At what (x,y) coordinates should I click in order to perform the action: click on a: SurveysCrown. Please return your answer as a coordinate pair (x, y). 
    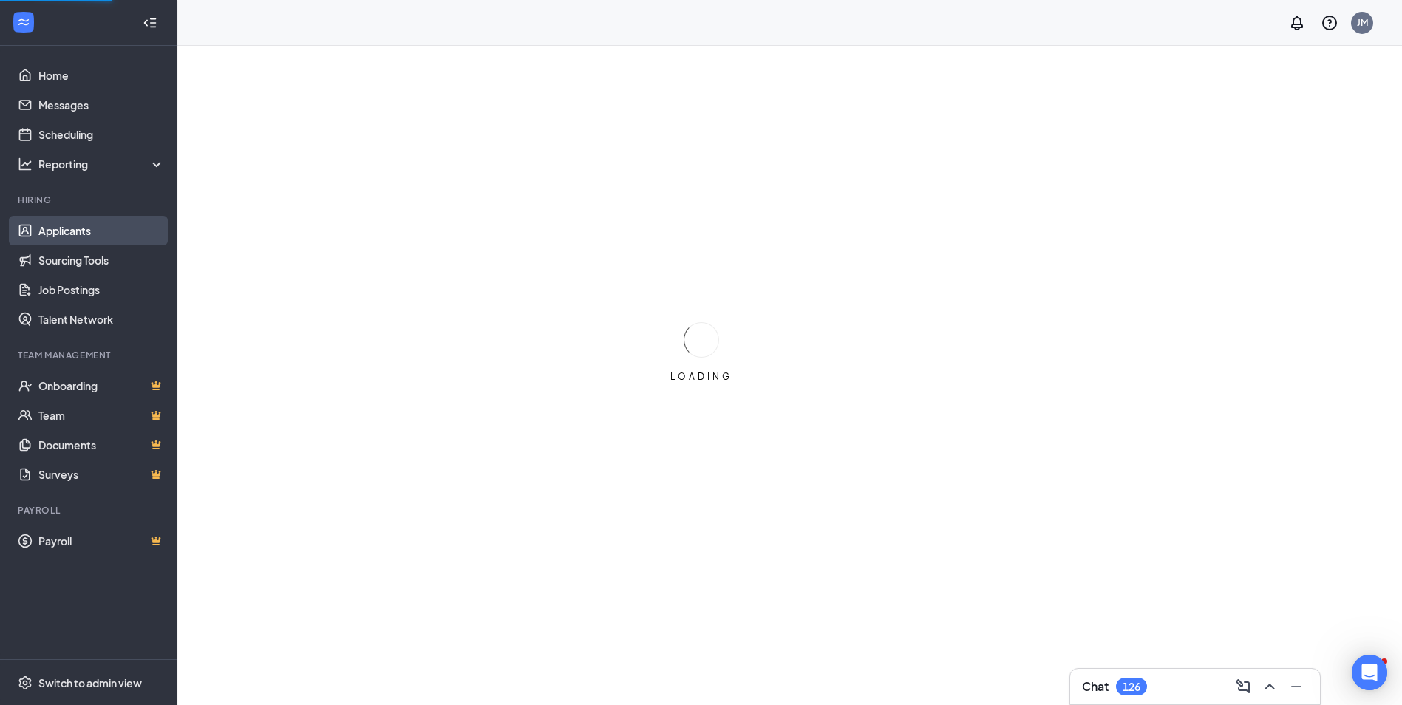
    Looking at the image, I should click on (101, 474).